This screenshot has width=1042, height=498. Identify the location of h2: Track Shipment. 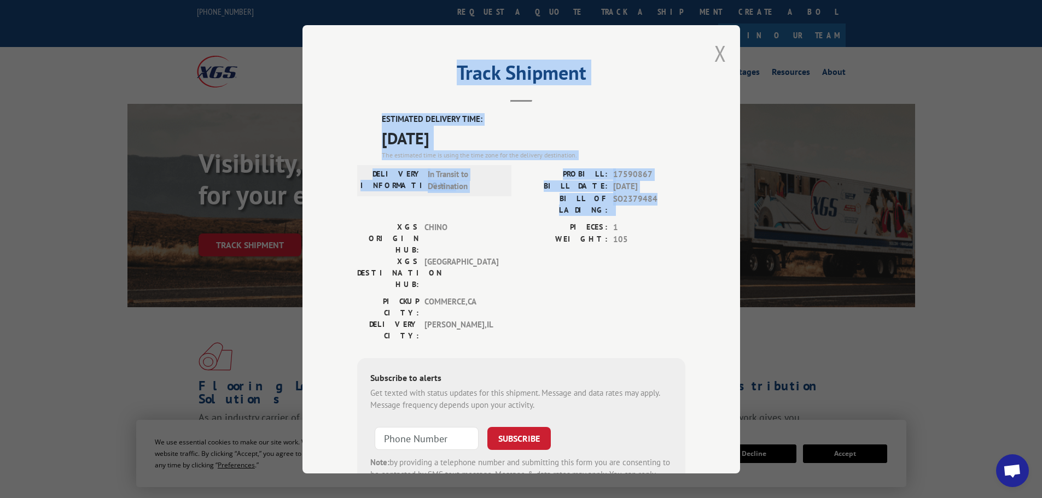
(521, 76).